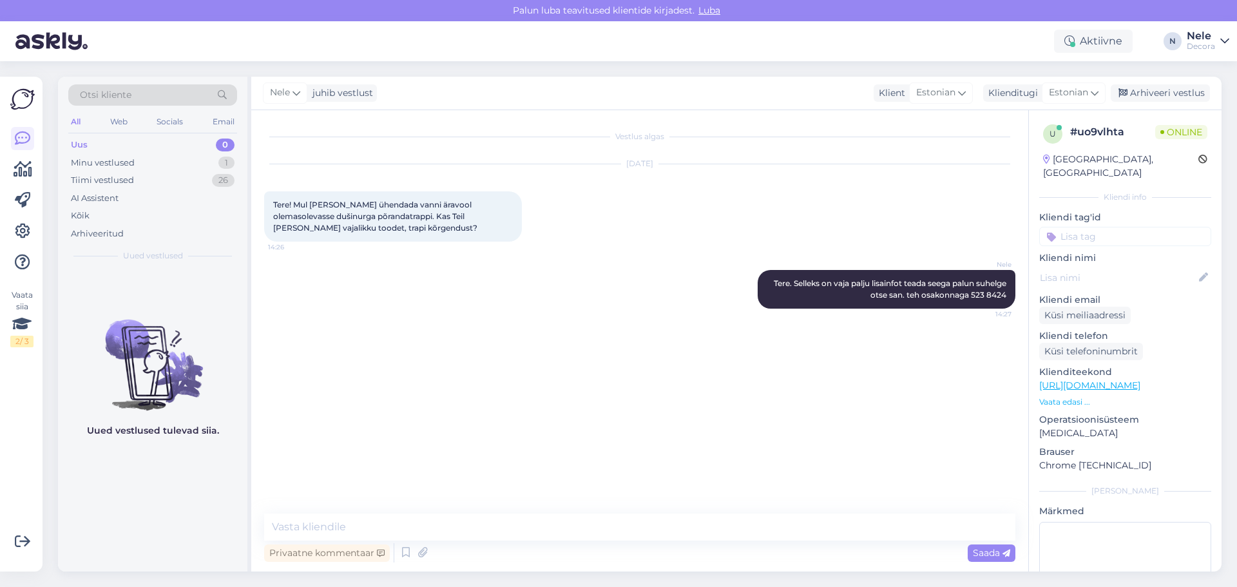 The width and height of the screenshot is (1237, 587). What do you see at coordinates (1160, 93) in the screenshot?
I see `div: Arhiveeri vestlus` at bounding box center [1160, 93].